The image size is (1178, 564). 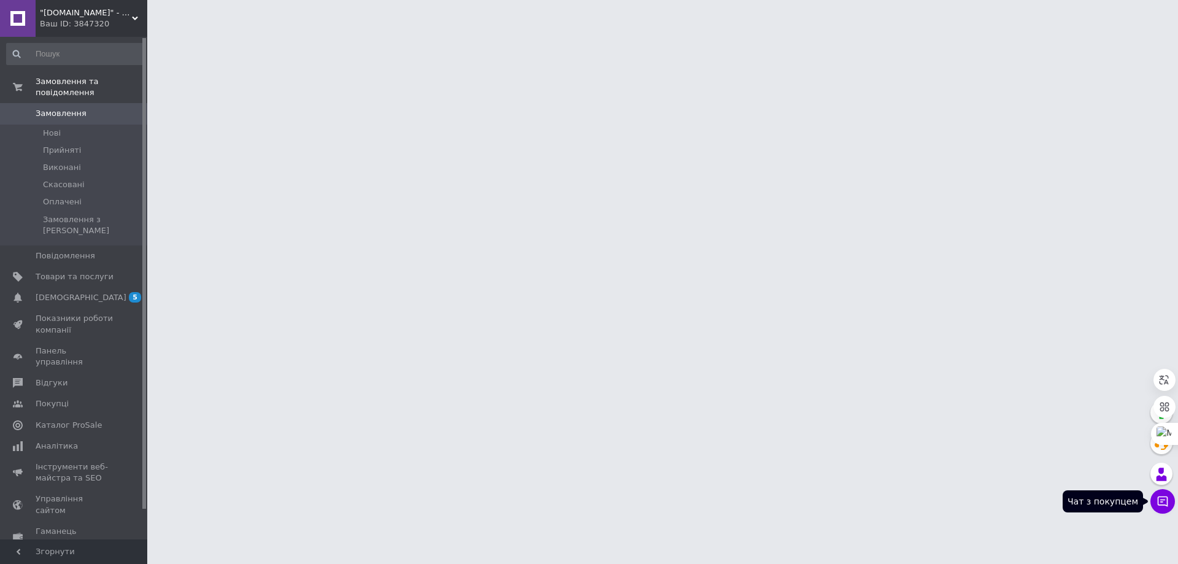 I want to click on span: Відгуки, so click(x=52, y=383).